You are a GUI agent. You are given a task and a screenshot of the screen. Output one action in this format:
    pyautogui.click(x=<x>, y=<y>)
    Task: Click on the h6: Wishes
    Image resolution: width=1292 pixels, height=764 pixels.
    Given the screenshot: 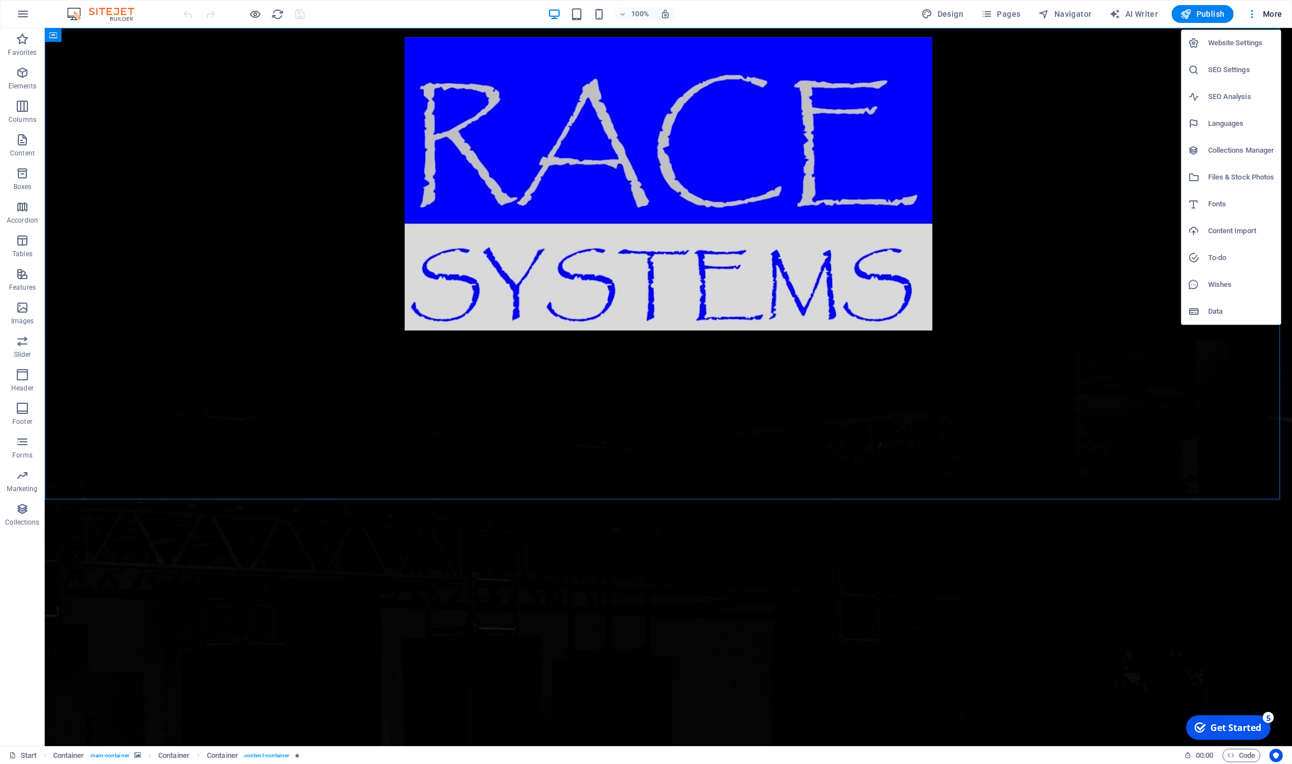 What is the action you would take?
    pyautogui.click(x=1241, y=285)
    